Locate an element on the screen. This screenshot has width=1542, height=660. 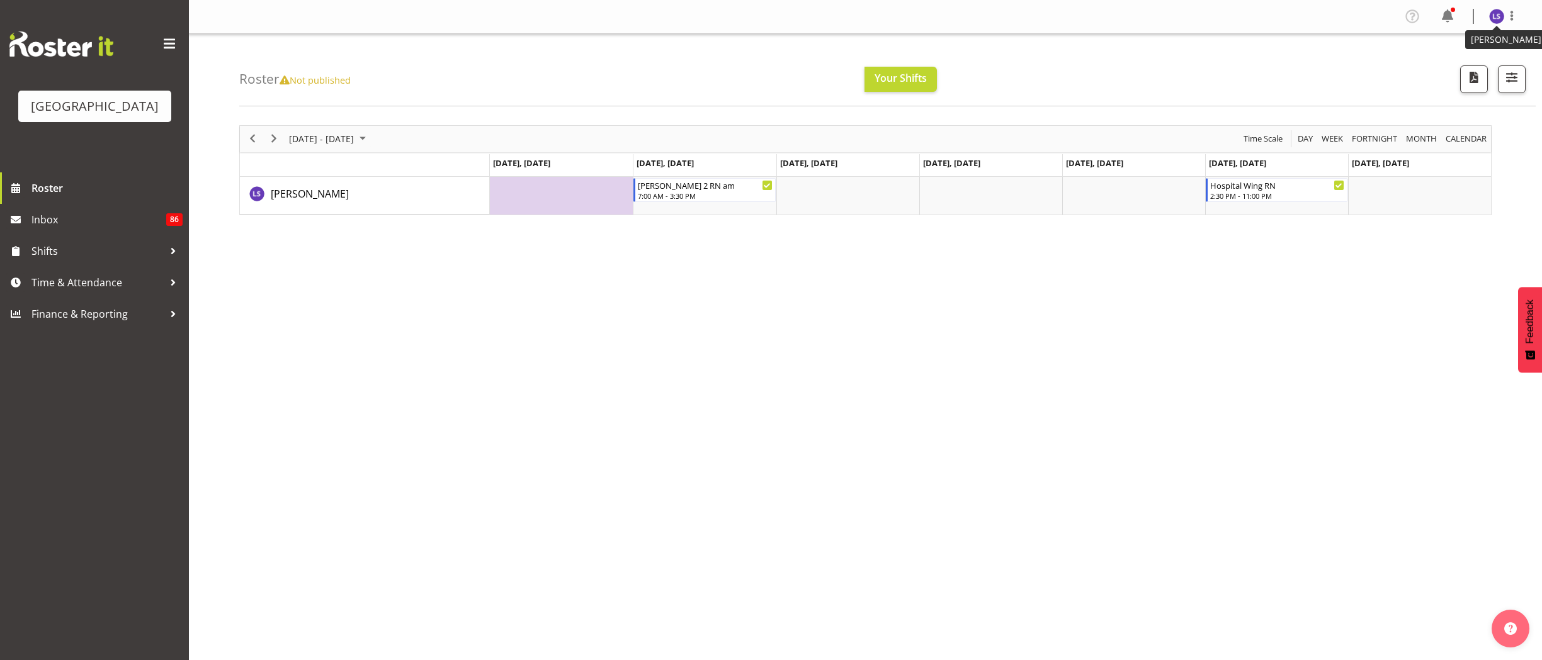
table: Timeline Week of November 7, 2025 is located at coordinates (990, 196).